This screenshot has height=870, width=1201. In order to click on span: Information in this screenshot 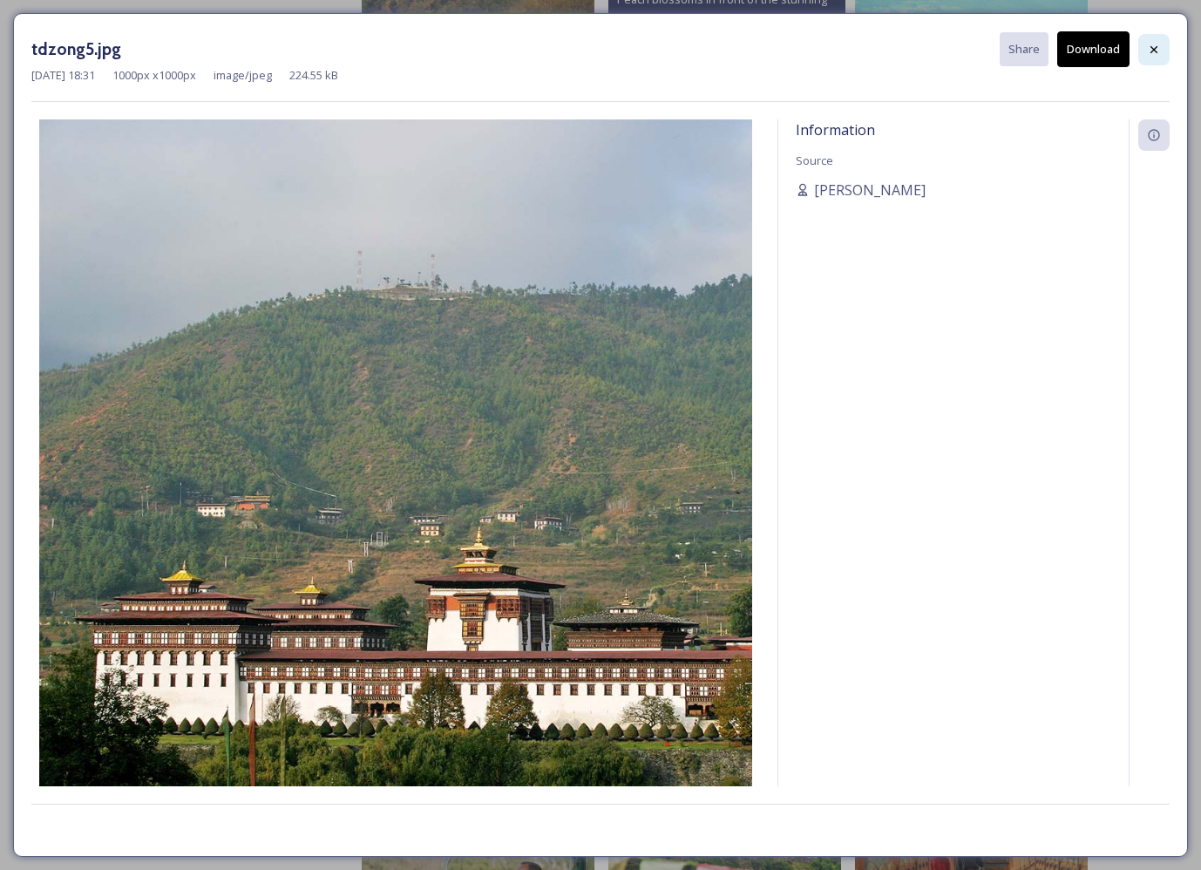, I will do `click(835, 130)`.